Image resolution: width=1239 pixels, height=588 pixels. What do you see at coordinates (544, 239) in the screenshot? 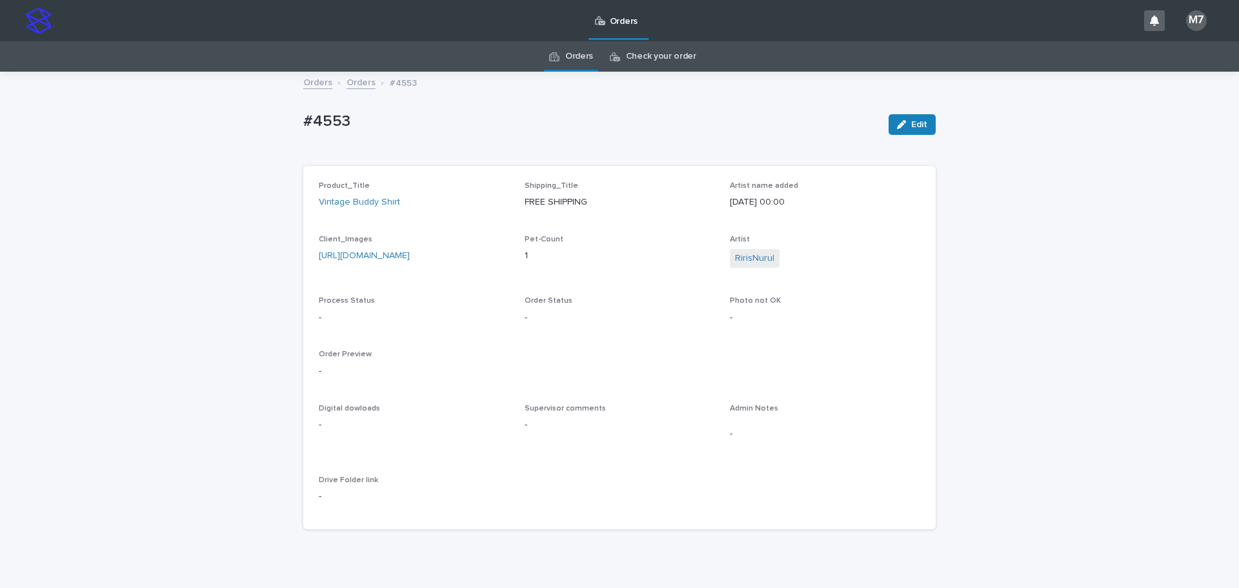
I see `span: Pet-Count` at bounding box center [544, 239].